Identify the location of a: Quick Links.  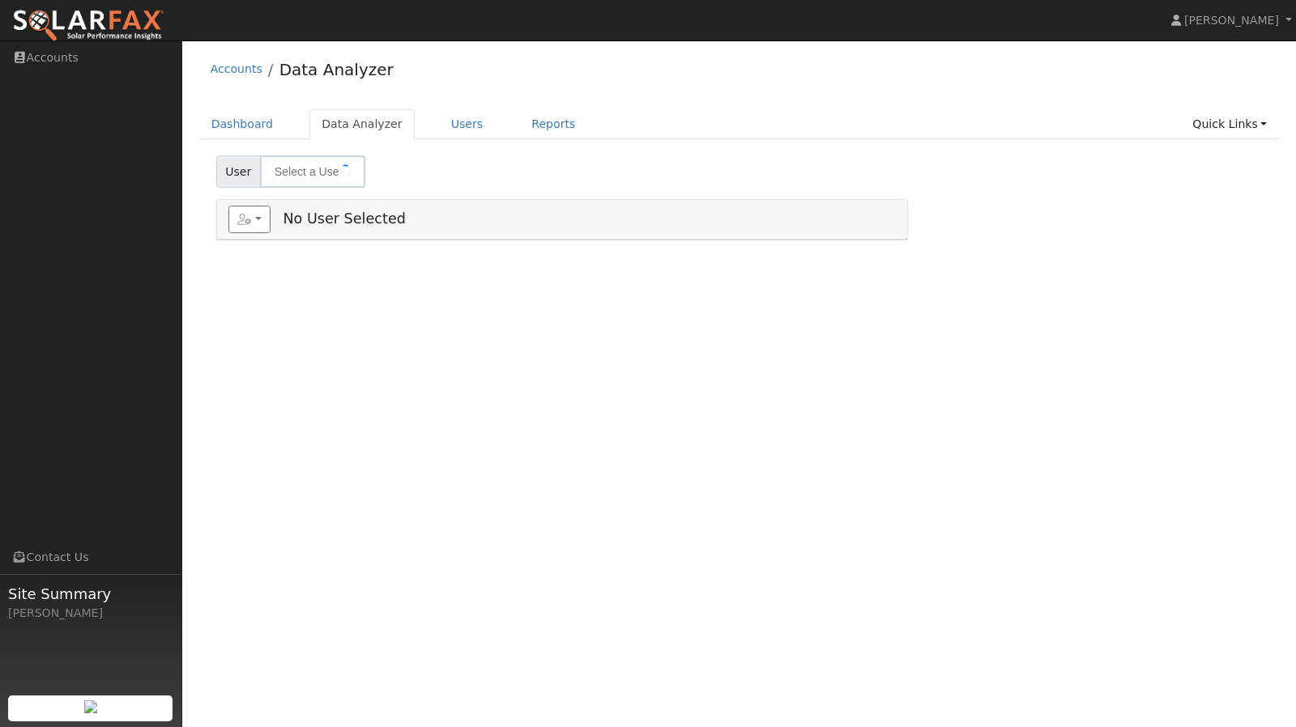
(1230, 124).